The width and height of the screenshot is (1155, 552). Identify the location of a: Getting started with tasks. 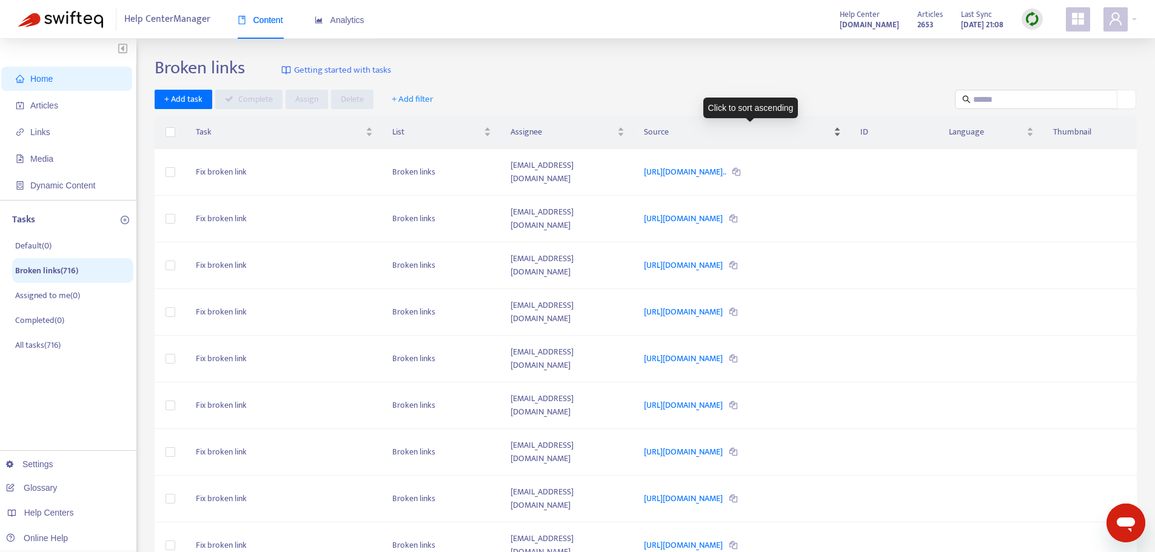
(336, 70).